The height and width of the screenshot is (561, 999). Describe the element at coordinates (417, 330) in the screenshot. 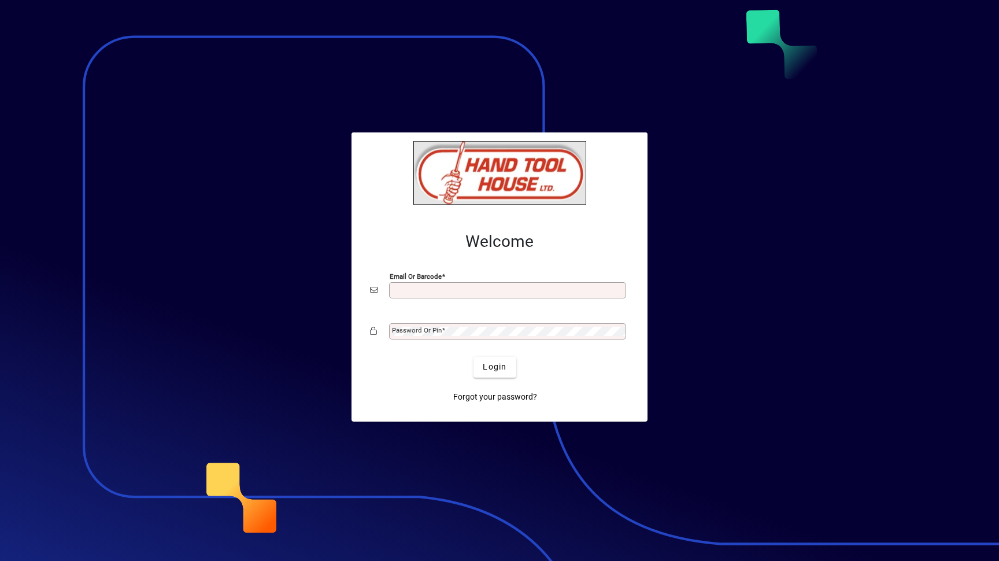

I see `mat-label: Password or Pin` at that location.